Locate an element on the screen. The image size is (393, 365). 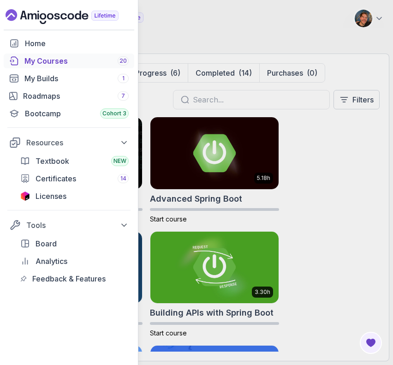
span: Certificates is located at coordinates (56, 179).